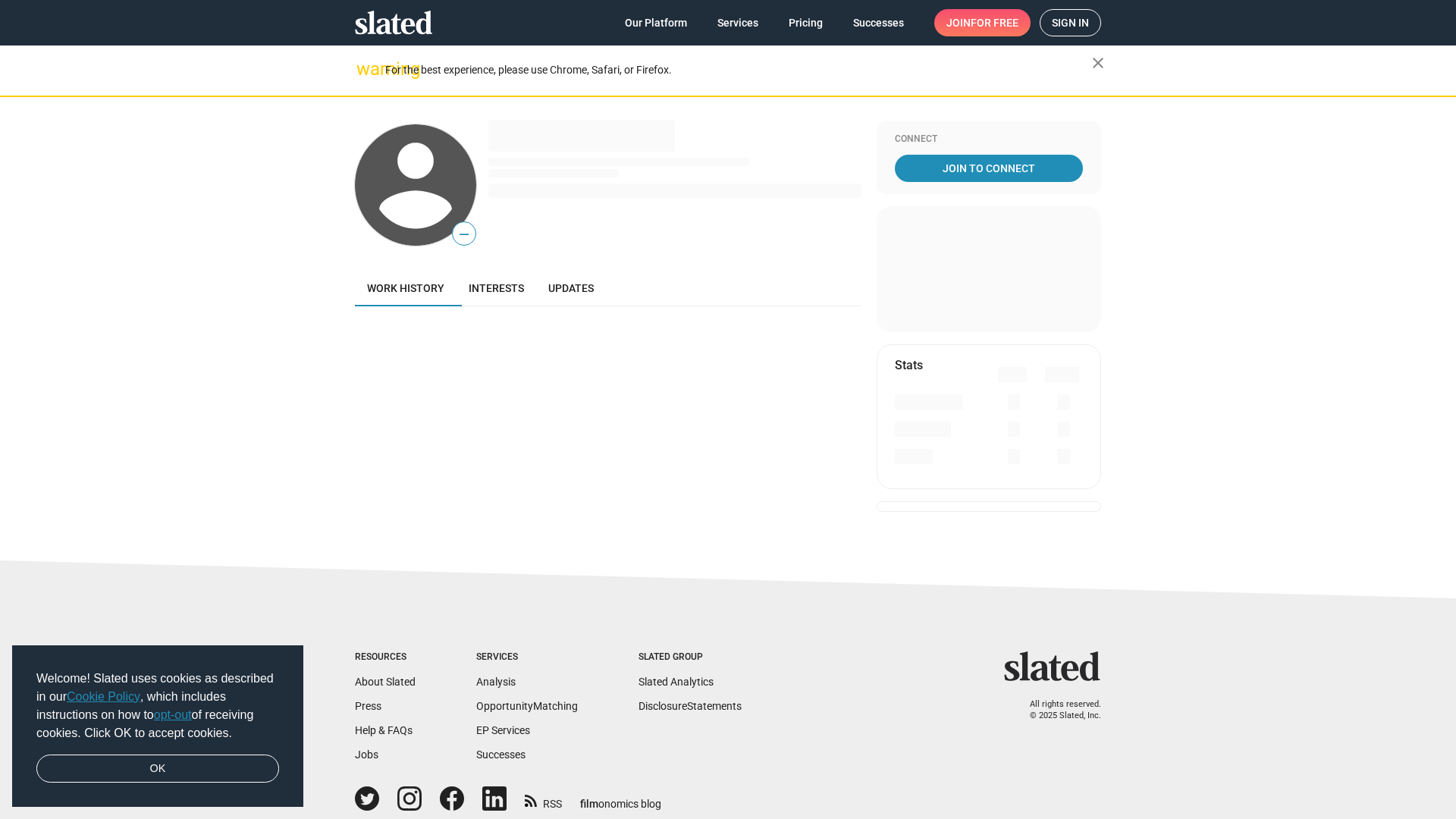 The image size is (1456, 819). Describe the element at coordinates (738, 22) in the screenshot. I see `a: Services` at that location.